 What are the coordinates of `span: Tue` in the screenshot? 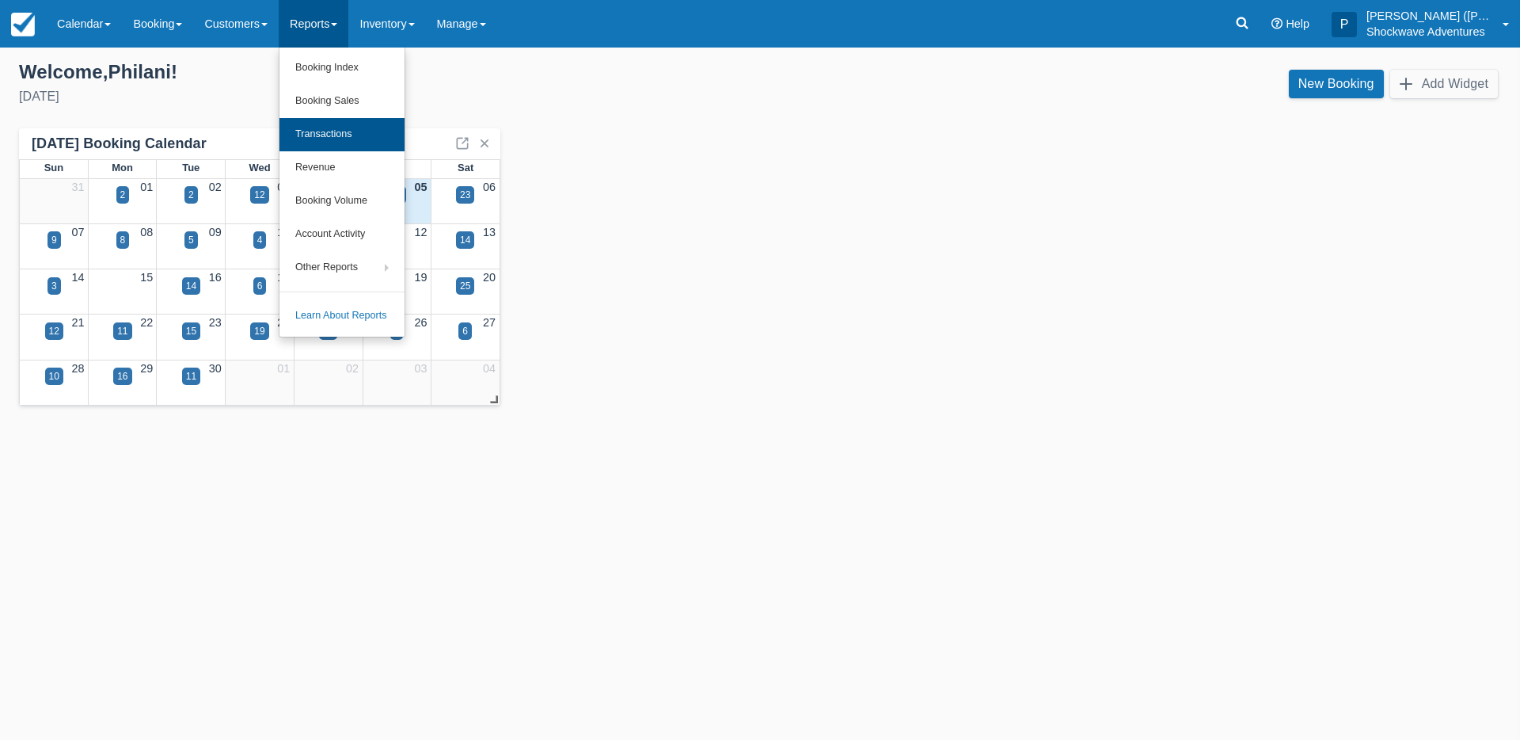 It's located at (191, 167).